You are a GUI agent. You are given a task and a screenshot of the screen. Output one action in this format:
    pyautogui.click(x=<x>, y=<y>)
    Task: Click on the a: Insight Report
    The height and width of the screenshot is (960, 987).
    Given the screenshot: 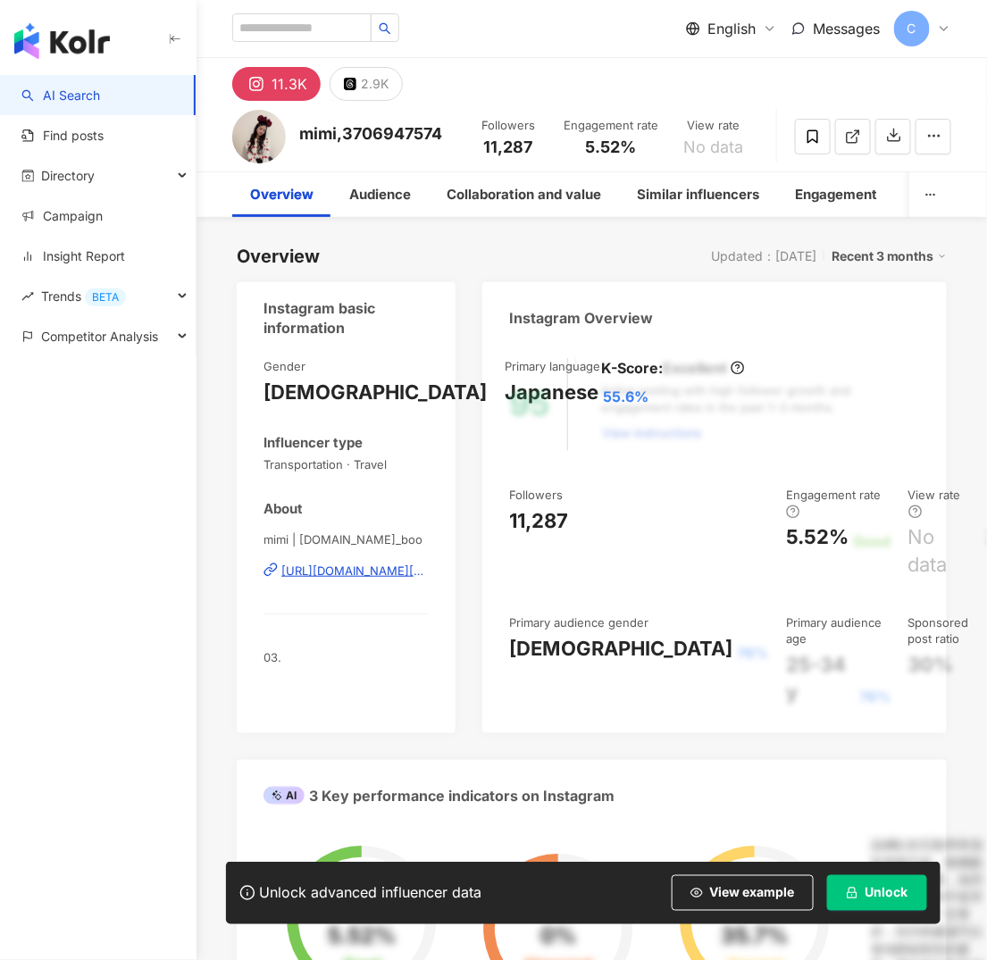 What is the action you would take?
    pyautogui.click(x=73, y=256)
    